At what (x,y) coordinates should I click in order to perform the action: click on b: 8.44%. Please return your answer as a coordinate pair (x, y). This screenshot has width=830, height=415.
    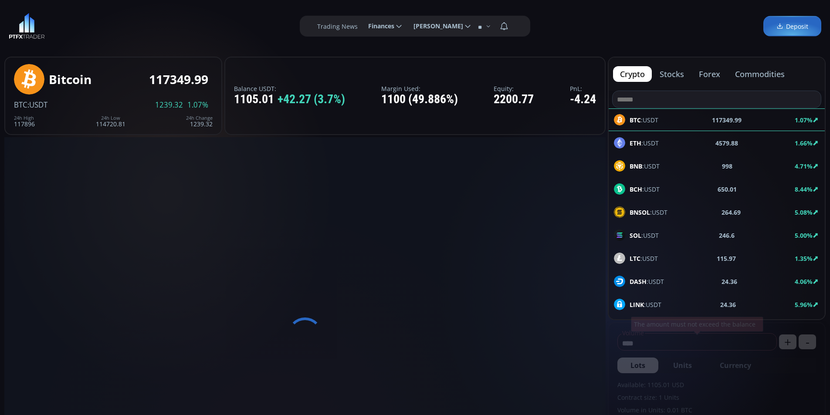
    Looking at the image, I should click on (803, 189).